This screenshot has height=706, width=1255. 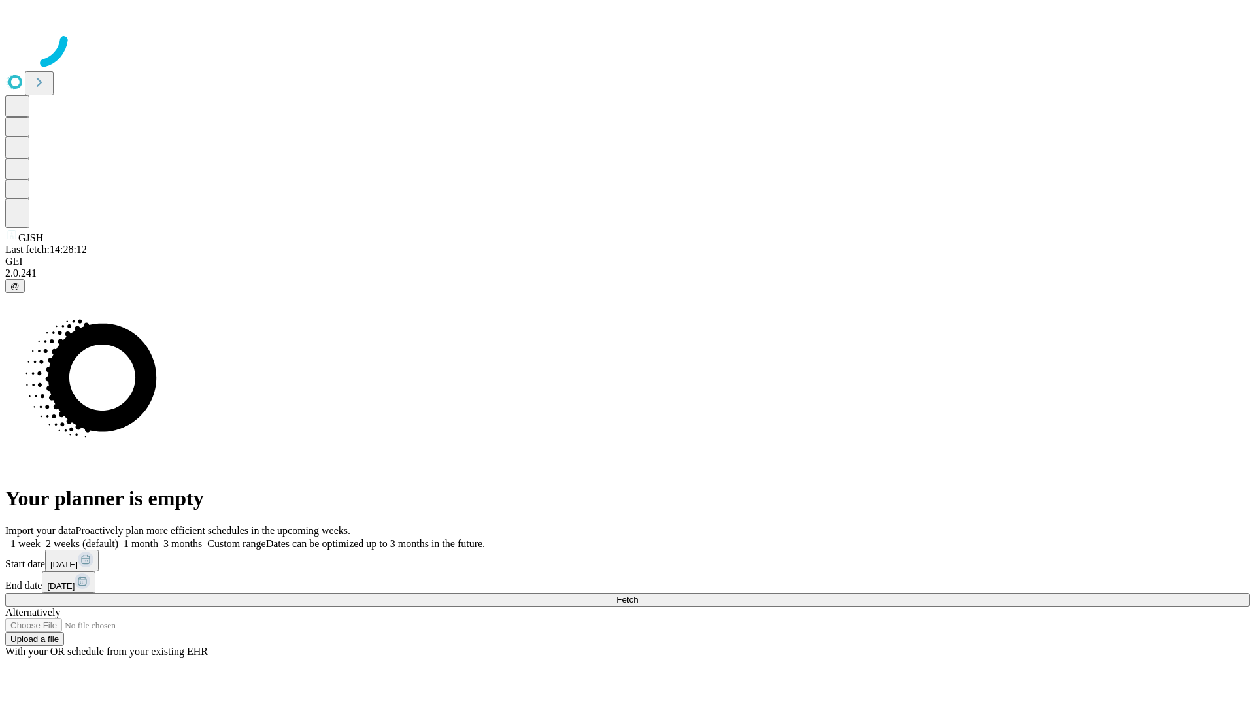 What do you see at coordinates (627, 261) in the screenshot?
I see `div: GEI` at bounding box center [627, 261].